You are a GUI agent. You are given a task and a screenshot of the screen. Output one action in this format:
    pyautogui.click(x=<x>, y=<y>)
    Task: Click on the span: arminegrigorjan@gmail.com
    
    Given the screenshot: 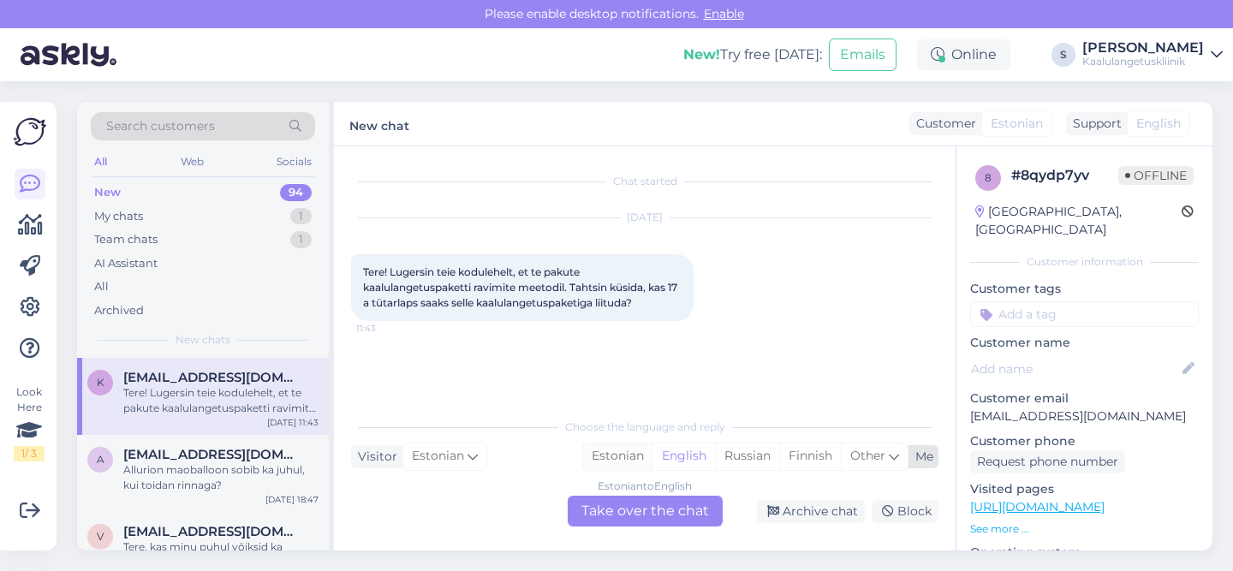 What is the action you would take?
    pyautogui.click(x=212, y=455)
    